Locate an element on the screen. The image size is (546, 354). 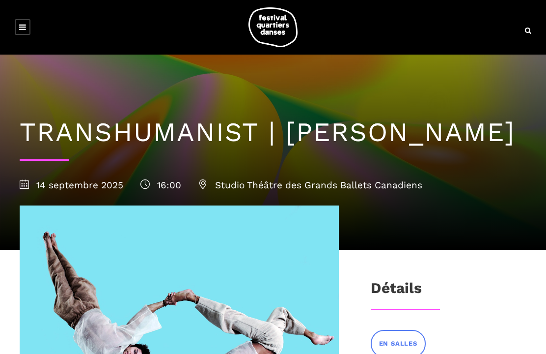
span: EN SALLES is located at coordinates (398, 343).